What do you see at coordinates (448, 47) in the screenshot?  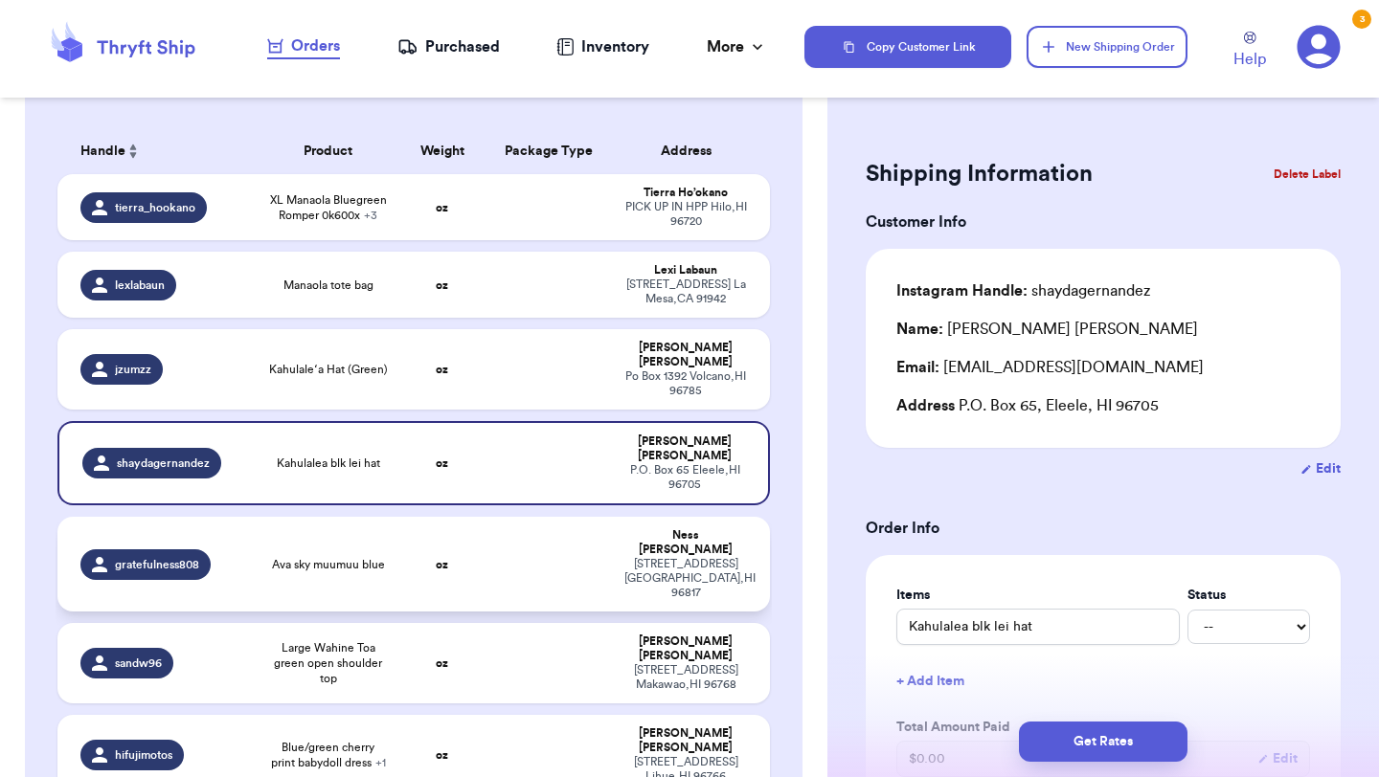 I see `a: Purchased` at bounding box center [448, 47].